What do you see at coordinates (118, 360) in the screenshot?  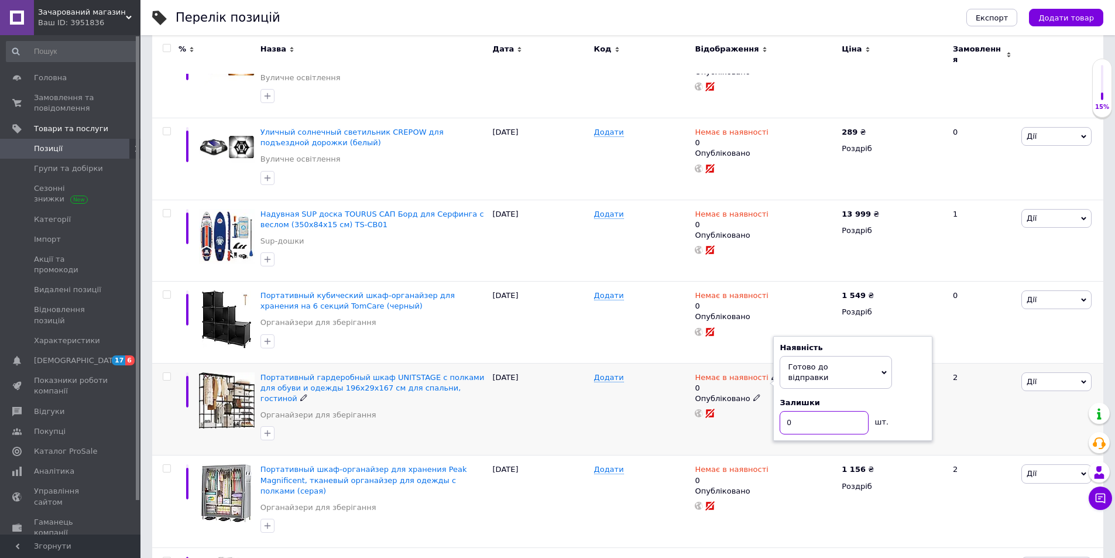 I see `span: 17` at bounding box center [118, 360].